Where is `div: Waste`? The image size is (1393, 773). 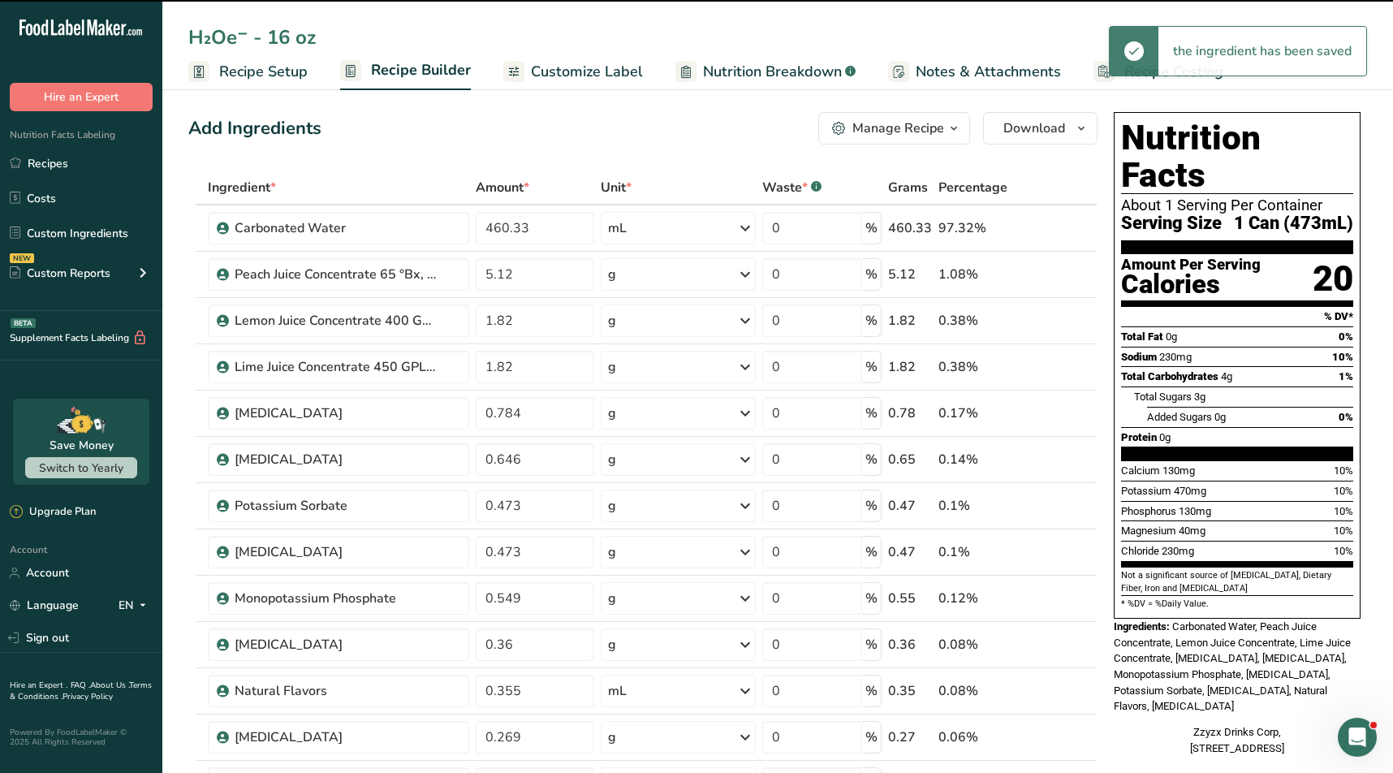
div: Waste is located at coordinates (791, 188).